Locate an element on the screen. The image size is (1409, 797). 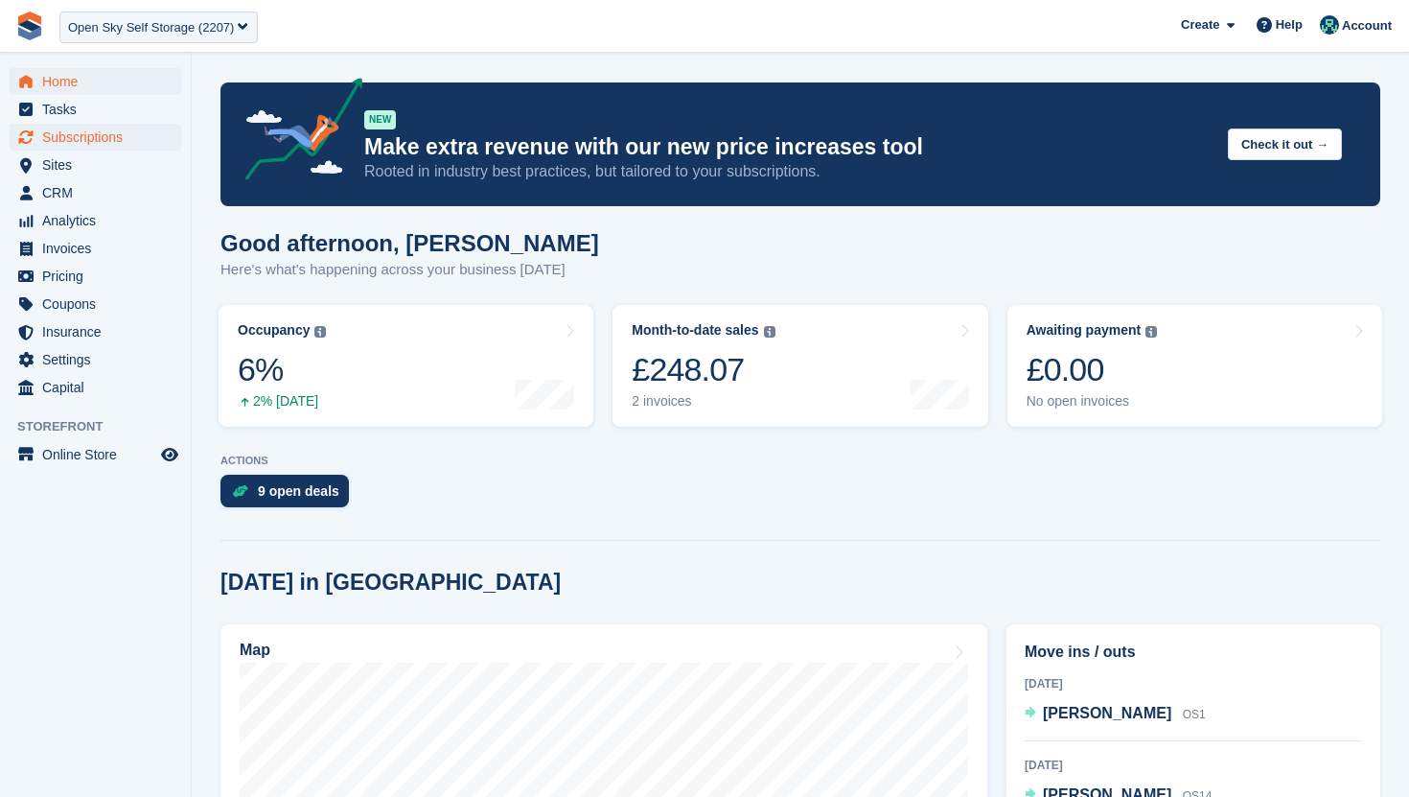
div: 9 open deals is located at coordinates (298, 491).